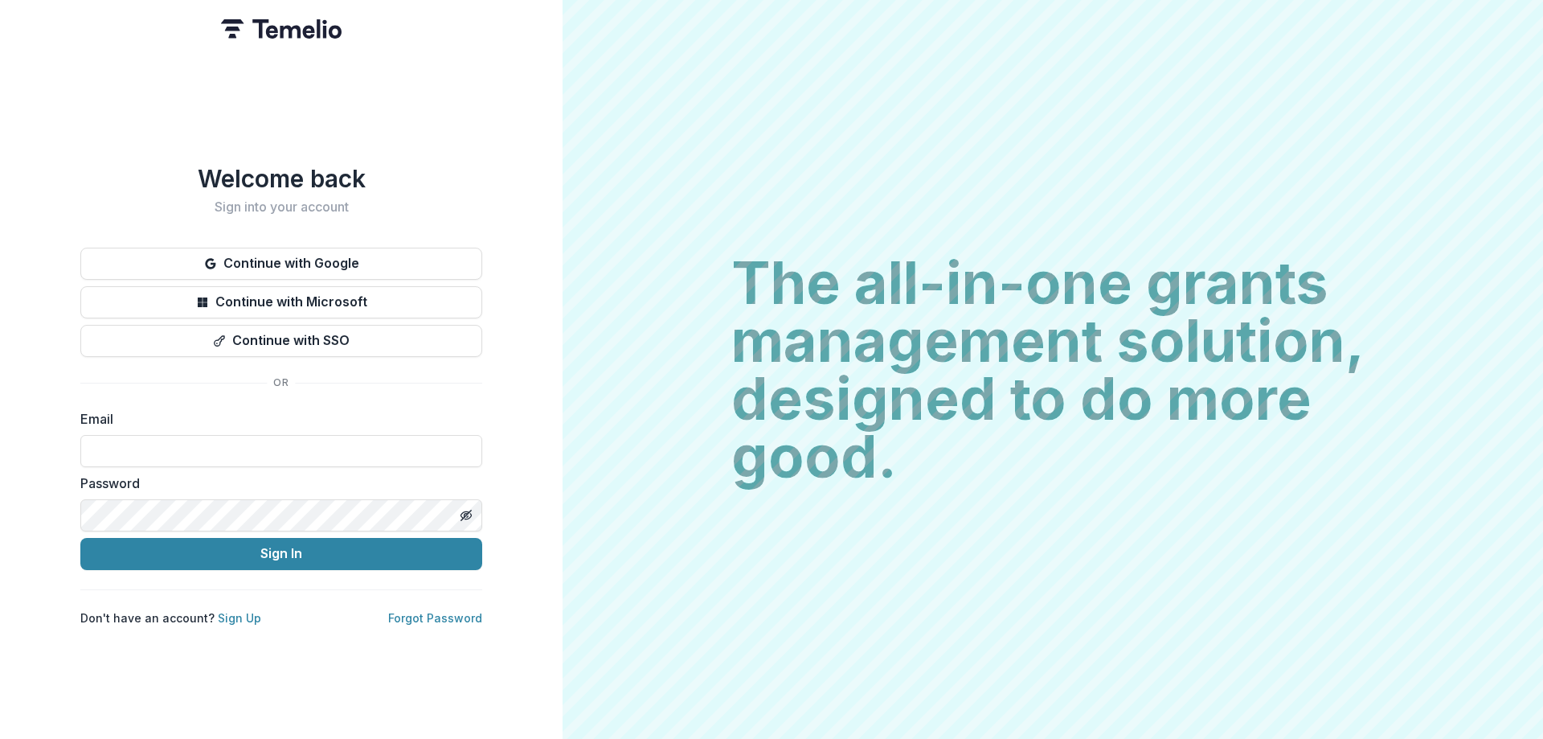 The width and height of the screenshot is (1543, 739). I want to click on button: Continue with Microsoft, so click(281, 302).